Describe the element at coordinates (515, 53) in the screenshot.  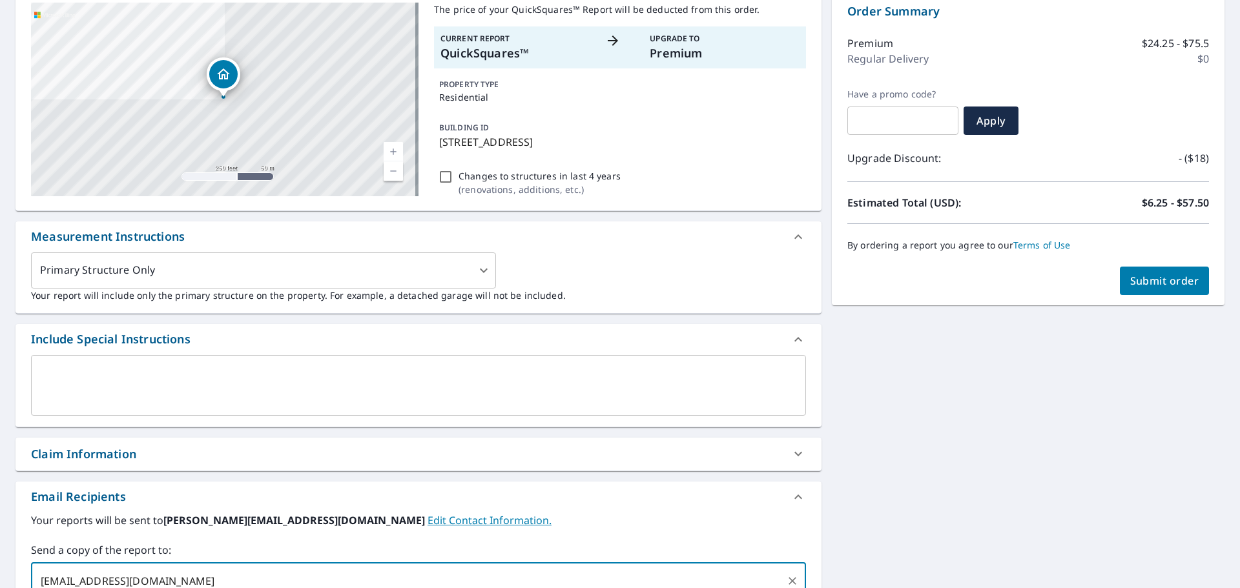
I see `p: QuickSquares™` at that location.